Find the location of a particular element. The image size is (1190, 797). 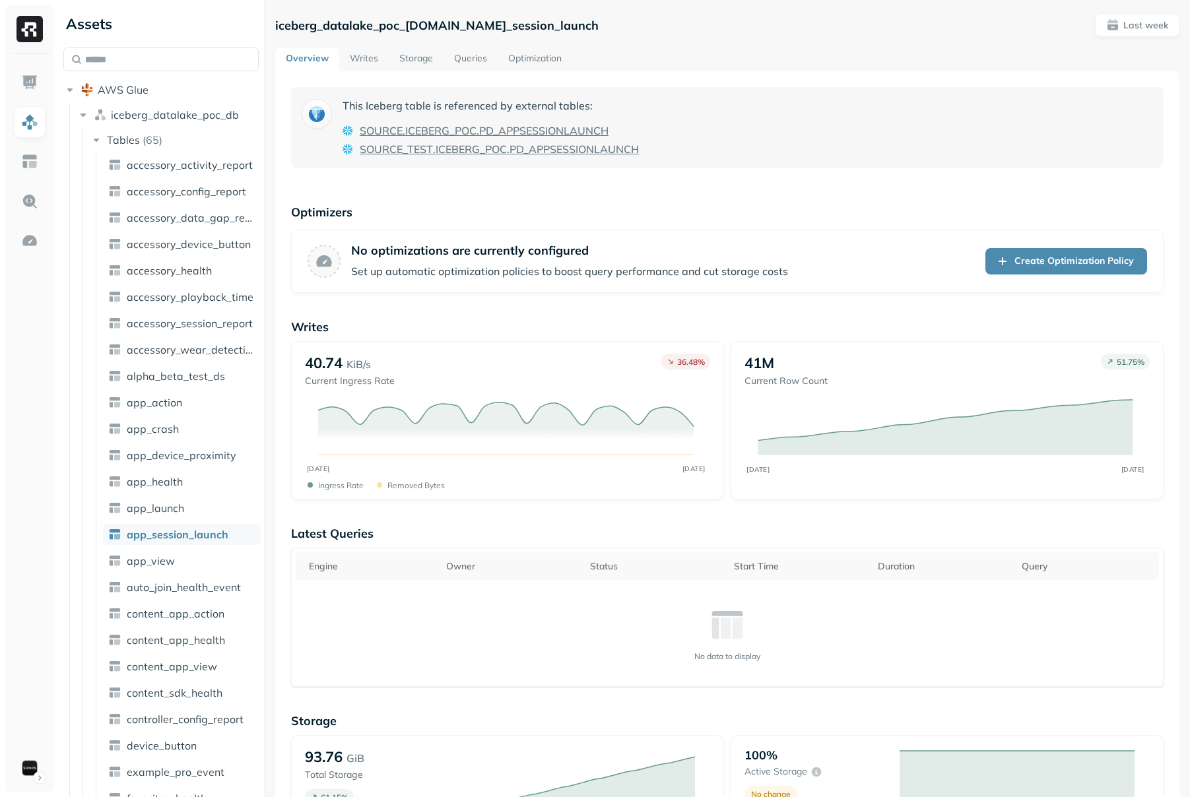

span: content_app_view is located at coordinates (172, 666).